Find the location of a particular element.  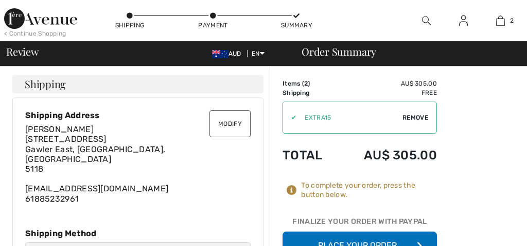

div: Finalize Your Order with PayPal is located at coordinates (360, 223).